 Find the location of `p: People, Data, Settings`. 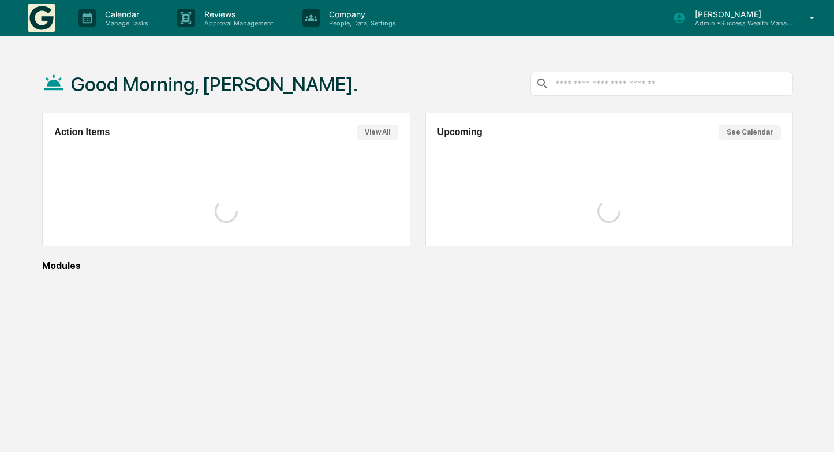

p: People, Data, Settings is located at coordinates (361, 23).